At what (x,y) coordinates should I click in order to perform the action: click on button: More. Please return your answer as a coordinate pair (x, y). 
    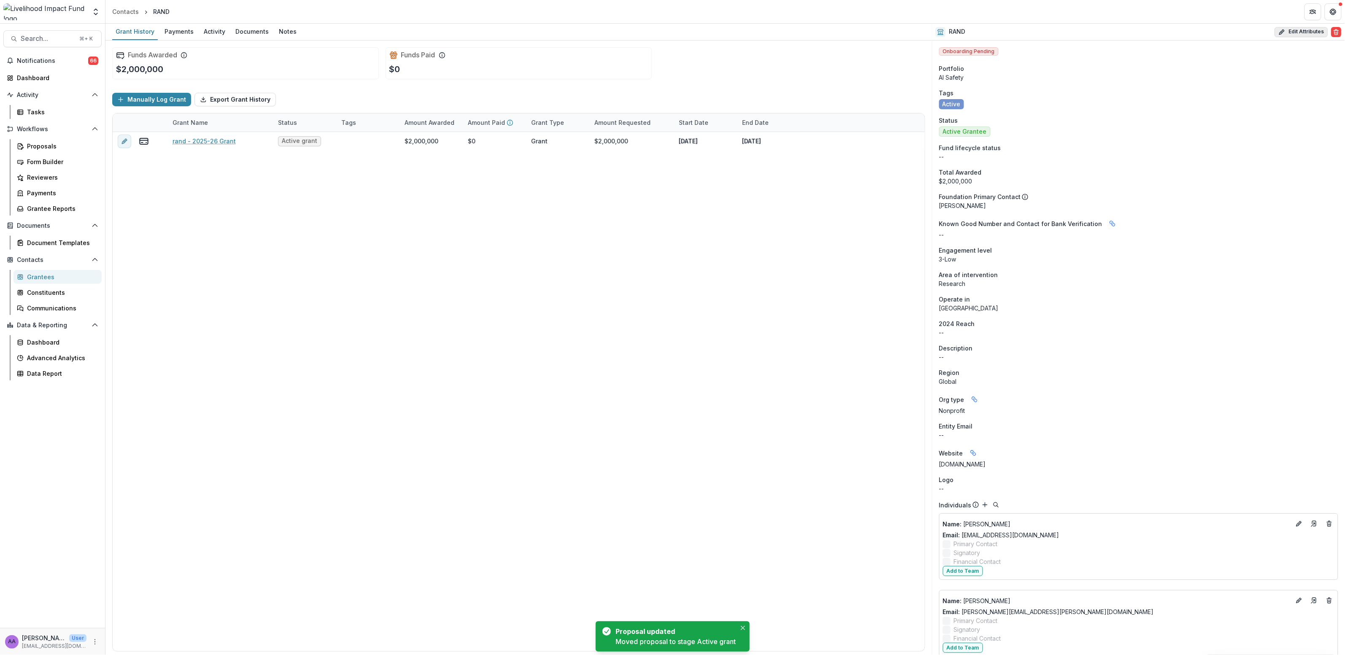
    Looking at the image, I should click on (95, 642).